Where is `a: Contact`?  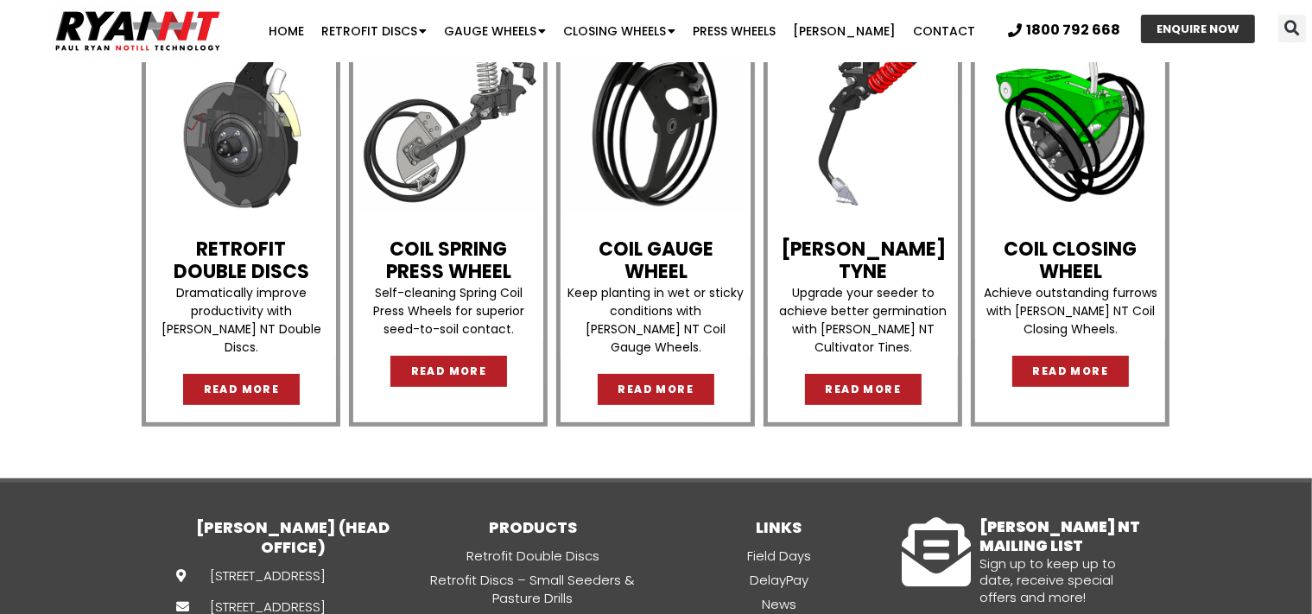 a: Contact is located at coordinates (944, 31).